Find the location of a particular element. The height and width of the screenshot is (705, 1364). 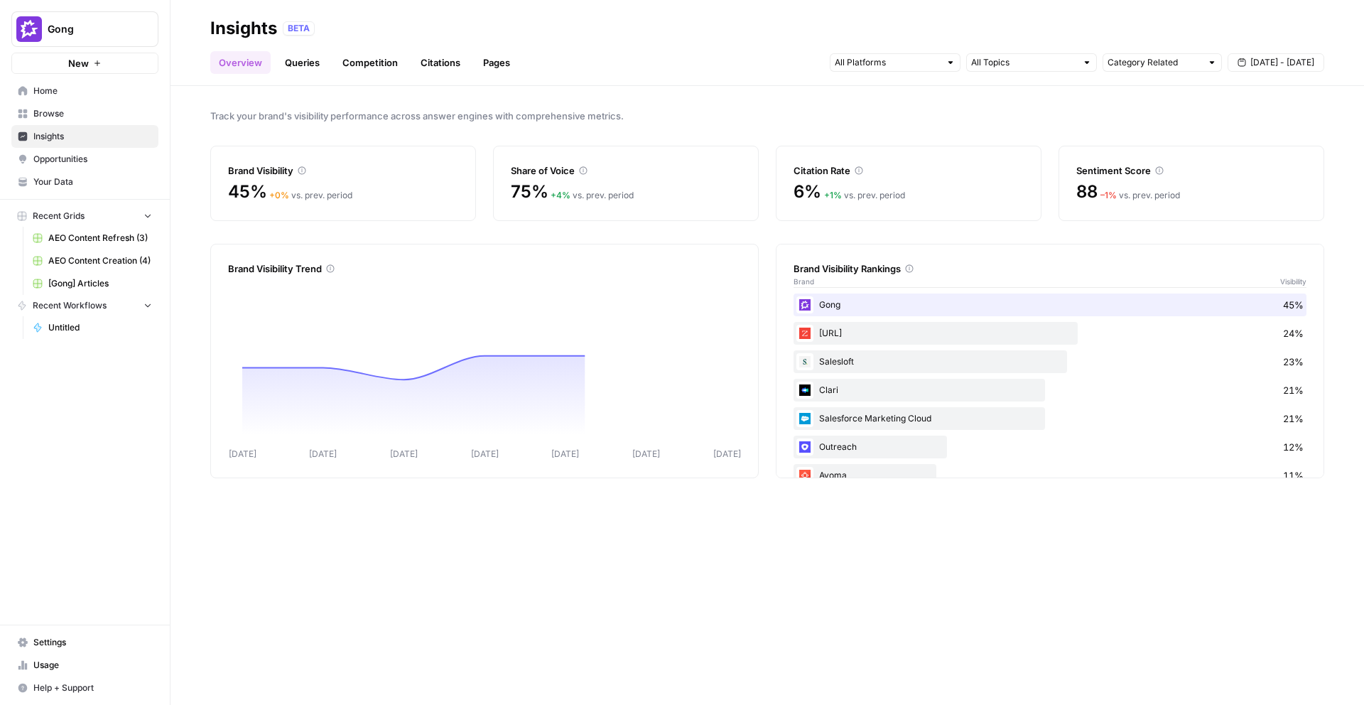

a: Settings is located at coordinates (85, 642).